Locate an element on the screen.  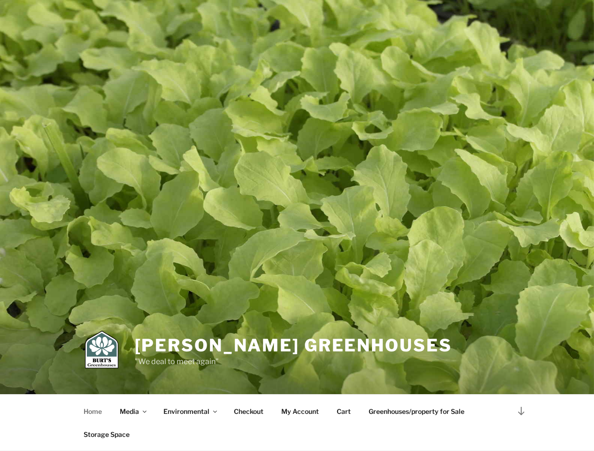
a: My Account is located at coordinates (300, 411).